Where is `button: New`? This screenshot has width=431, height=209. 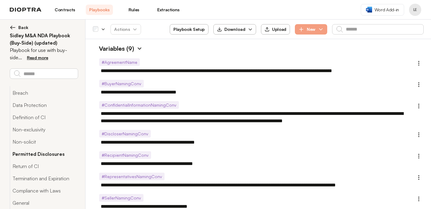 button: New is located at coordinates (311, 29).